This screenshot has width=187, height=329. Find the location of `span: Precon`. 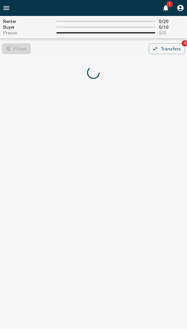

span: Precon is located at coordinates (28, 33).